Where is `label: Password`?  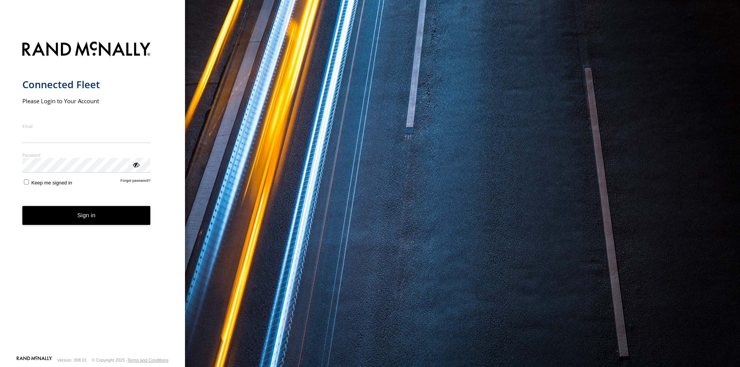 label: Password is located at coordinates (86, 155).